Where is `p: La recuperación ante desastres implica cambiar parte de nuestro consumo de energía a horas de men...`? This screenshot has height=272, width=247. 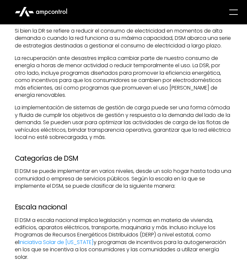 p: La recuperación ante desastres implica cambiar parte de nuestro consumo de energía a horas de men... is located at coordinates (124, 77).